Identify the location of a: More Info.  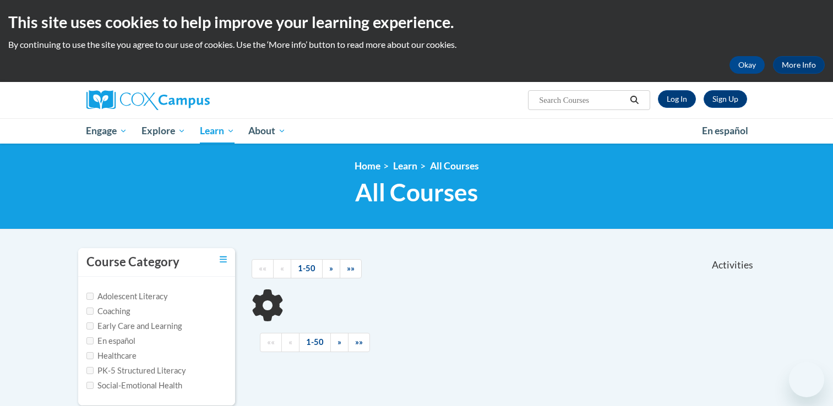
(799, 65).